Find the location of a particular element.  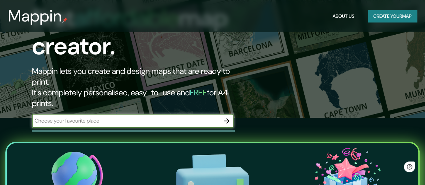

button: Create yourmap is located at coordinates (392, 16).